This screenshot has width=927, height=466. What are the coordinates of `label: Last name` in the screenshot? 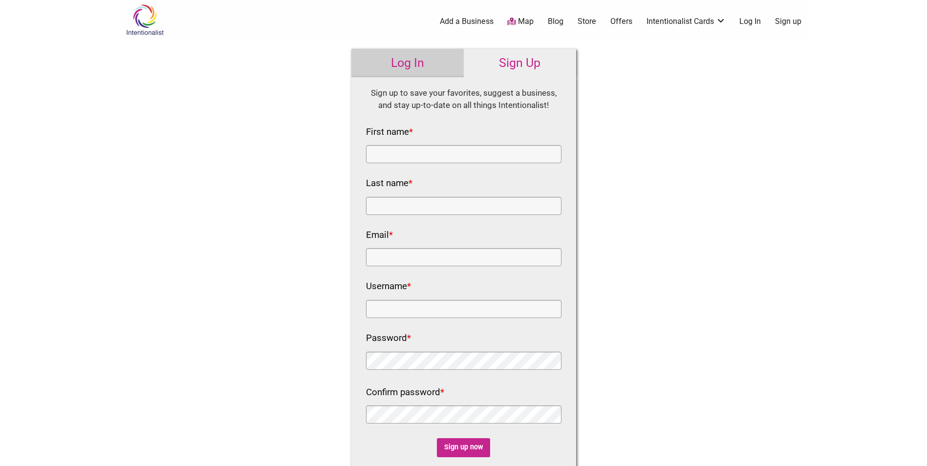 It's located at (389, 184).